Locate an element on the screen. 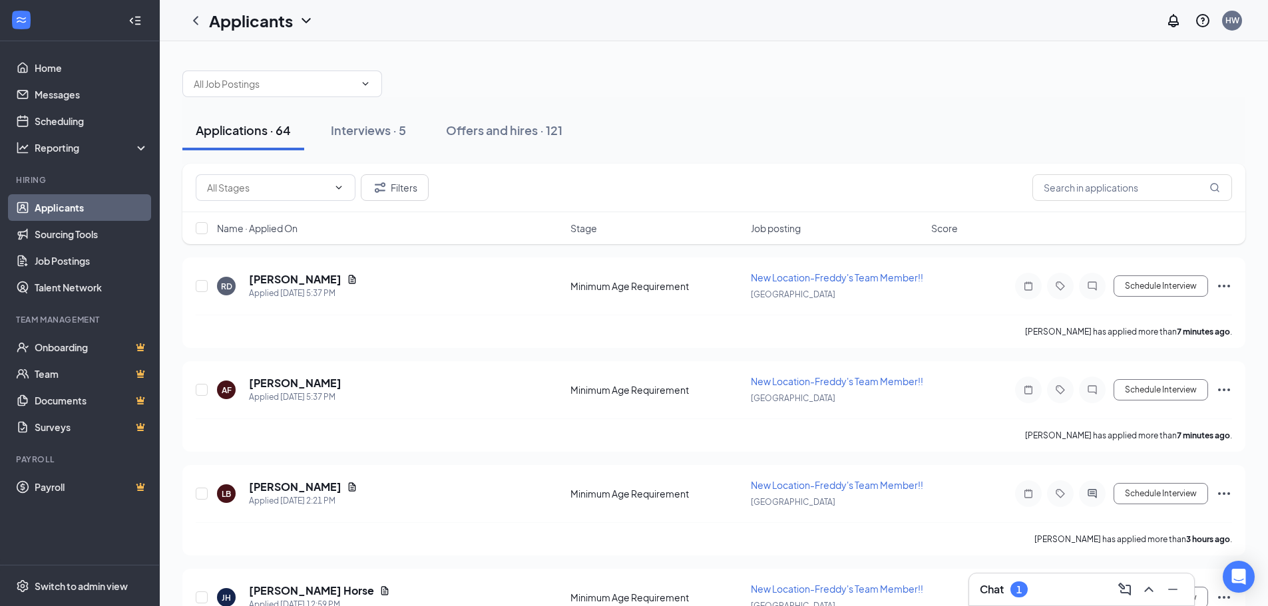  div: Offers and hires · 121 is located at coordinates (504, 130).